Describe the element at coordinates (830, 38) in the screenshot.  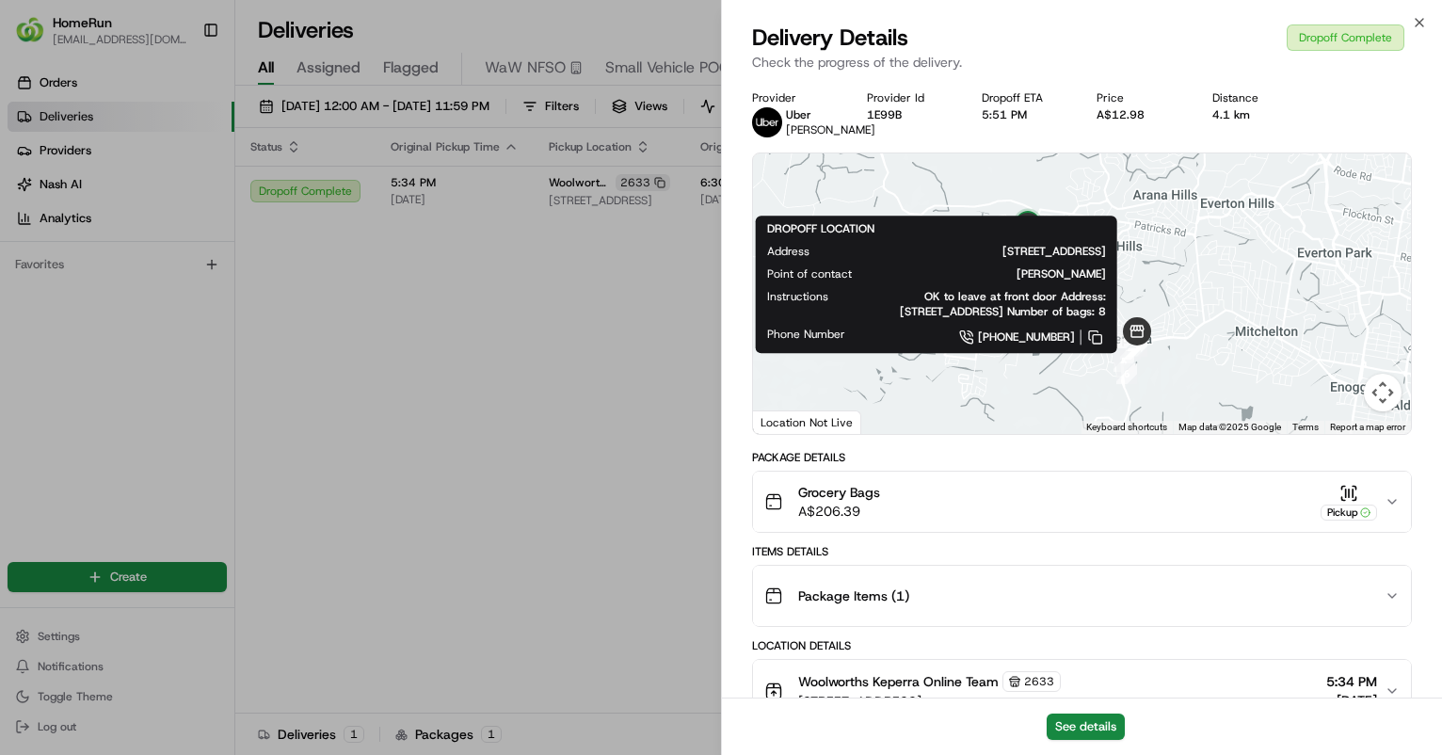
I see `span: Delivery Details` at that location.